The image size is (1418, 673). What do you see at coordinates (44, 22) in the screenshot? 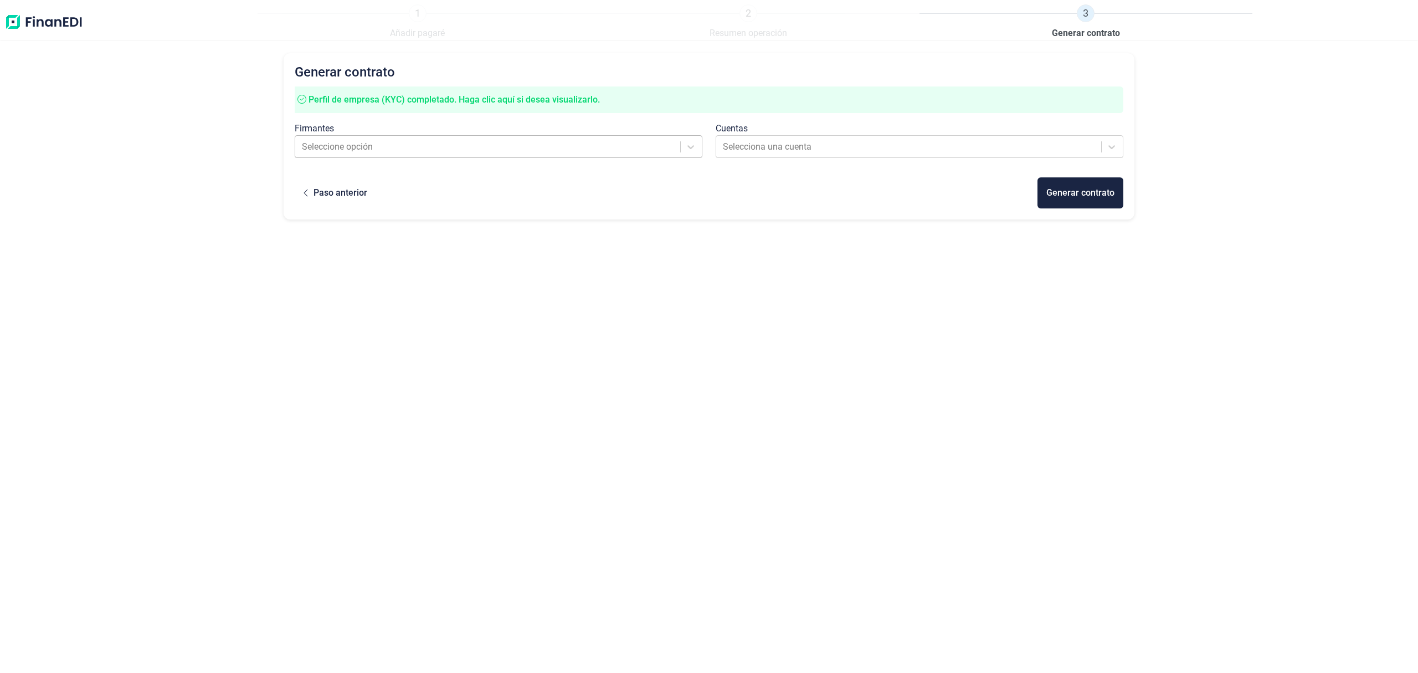
I see `img: Logo de aplicación` at bounding box center [44, 22].